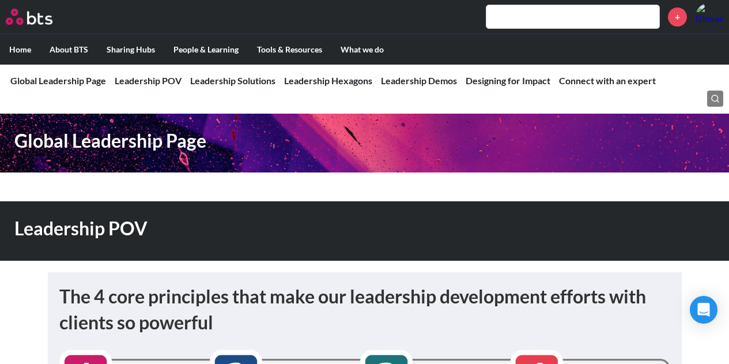 The height and width of the screenshot is (364, 729). I want to click on label: About BTS, so click(69, 50).